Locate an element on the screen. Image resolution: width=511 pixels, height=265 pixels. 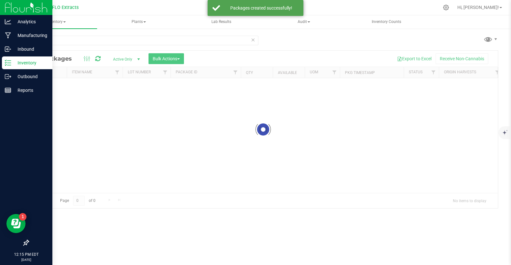
p: Outbound is located at coordinates (30, 77).